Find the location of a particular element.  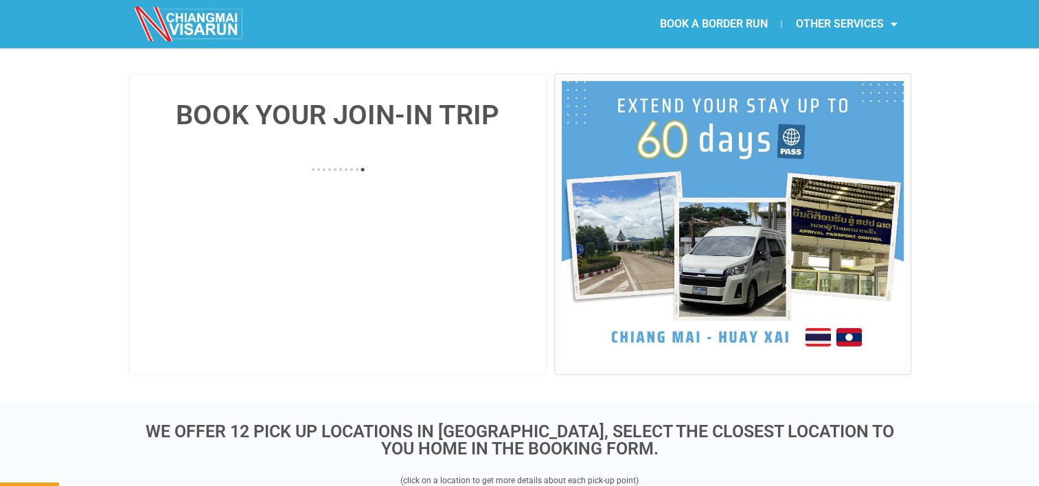

a: OTHER SERVICES is located at coordinates (846, 24).